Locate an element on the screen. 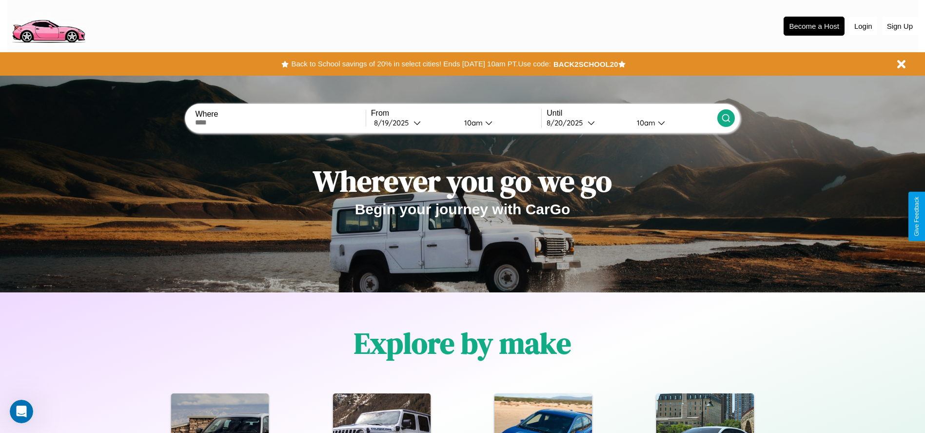 This screenshot has width=925, height=433. div: Give Feedback is located at coordinates (917, 216).